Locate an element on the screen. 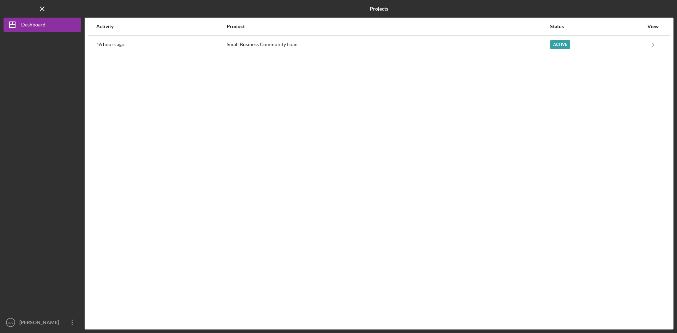 The height and width of the screenshot is (333, 677). div: Small Business Community Loan is located at coordinates (388, 45).